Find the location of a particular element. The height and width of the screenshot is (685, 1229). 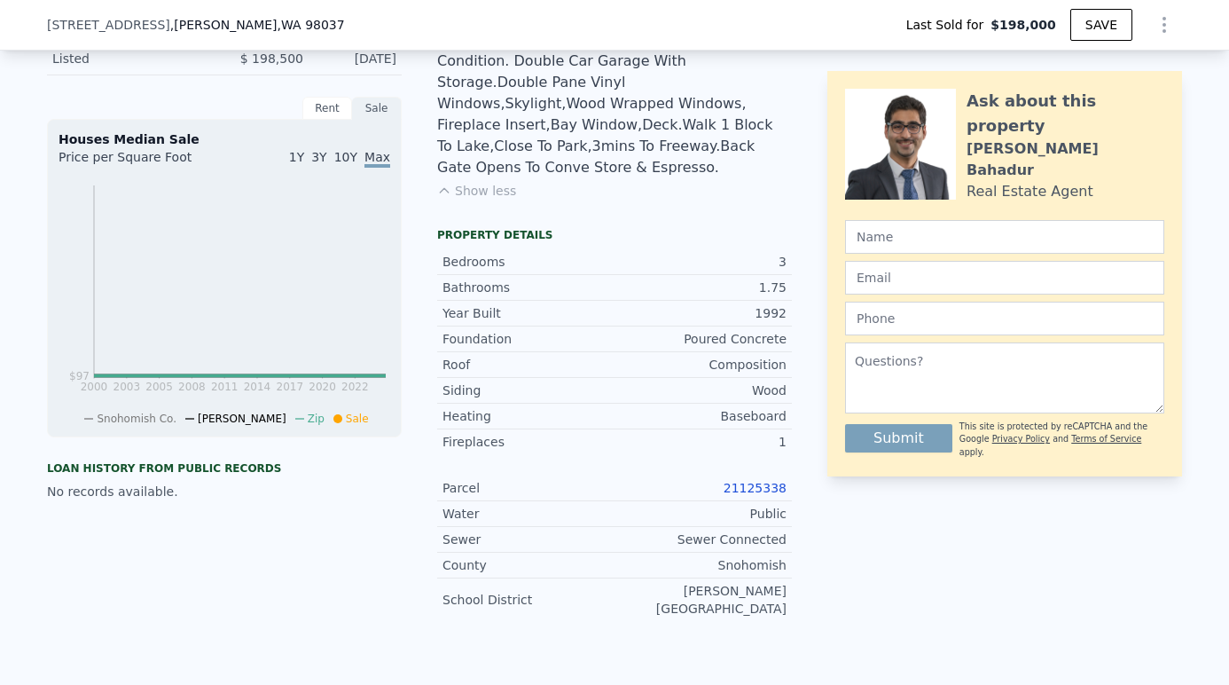

tspan: 2003 is located at coordinates (127, 387).